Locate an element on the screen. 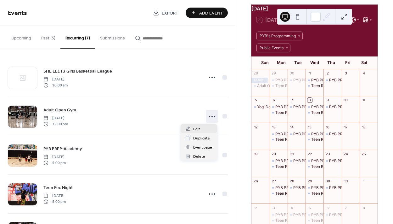  div: Wed is located at coordinates (315, 63).